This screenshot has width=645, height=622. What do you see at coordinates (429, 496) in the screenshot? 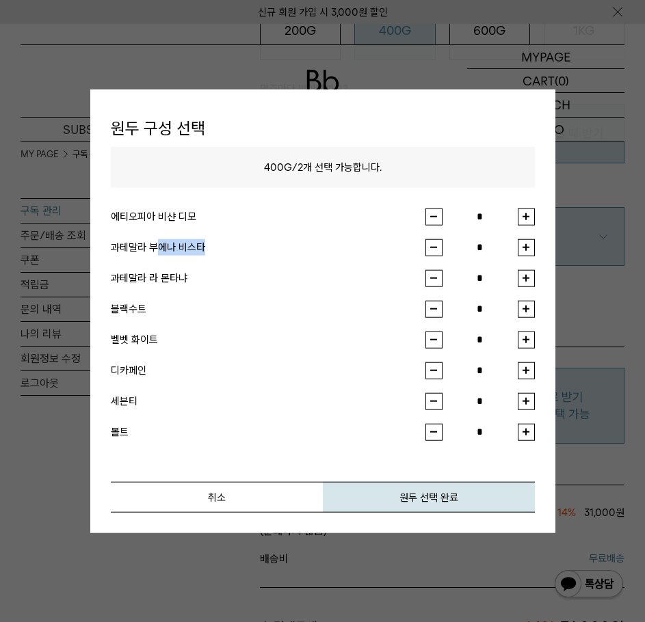
I see `button: 원두 선택 완료` at bounding box center [429, 496].